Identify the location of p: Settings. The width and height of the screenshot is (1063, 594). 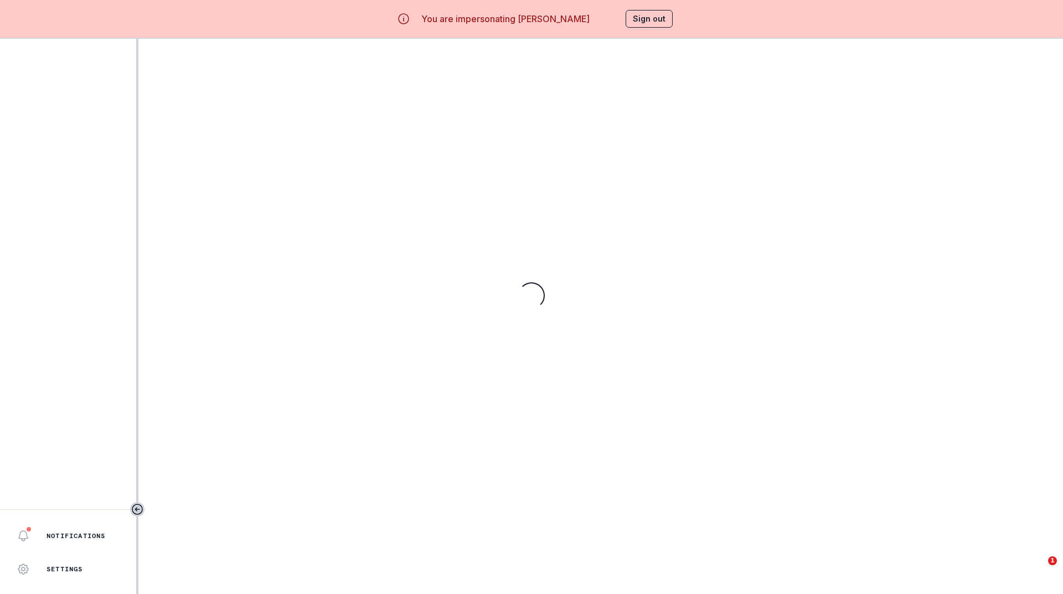
(65, 569).